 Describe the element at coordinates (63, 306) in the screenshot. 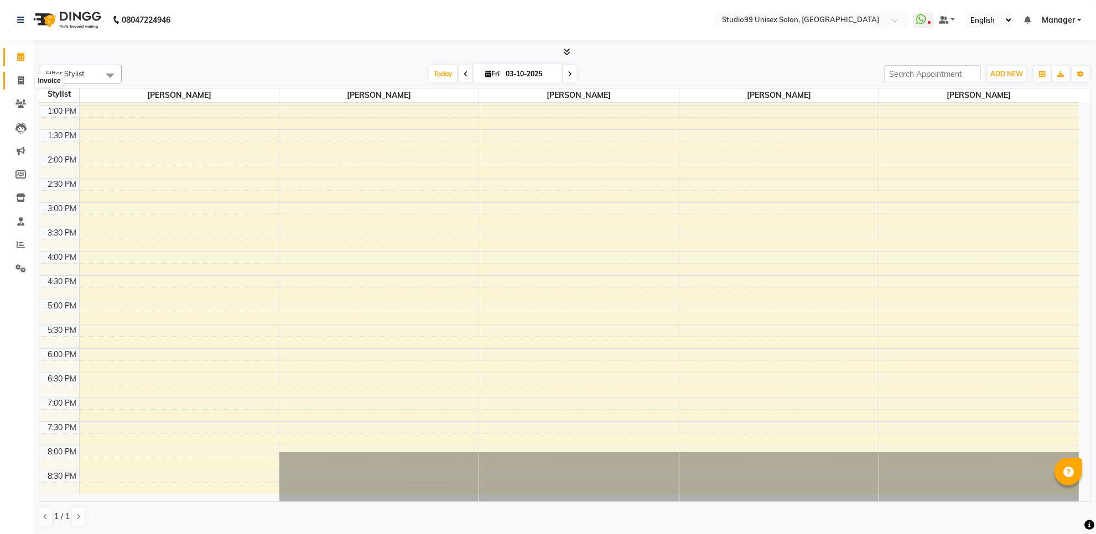

I see `div: 5:00 PM` at that location.